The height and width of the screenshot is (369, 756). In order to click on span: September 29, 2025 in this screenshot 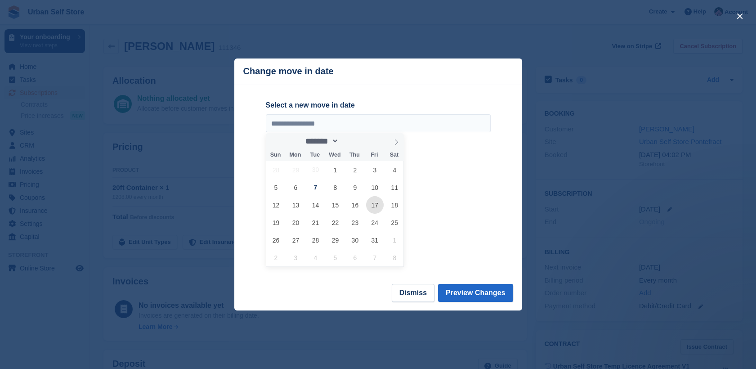, I will do `click(295, 170)`.